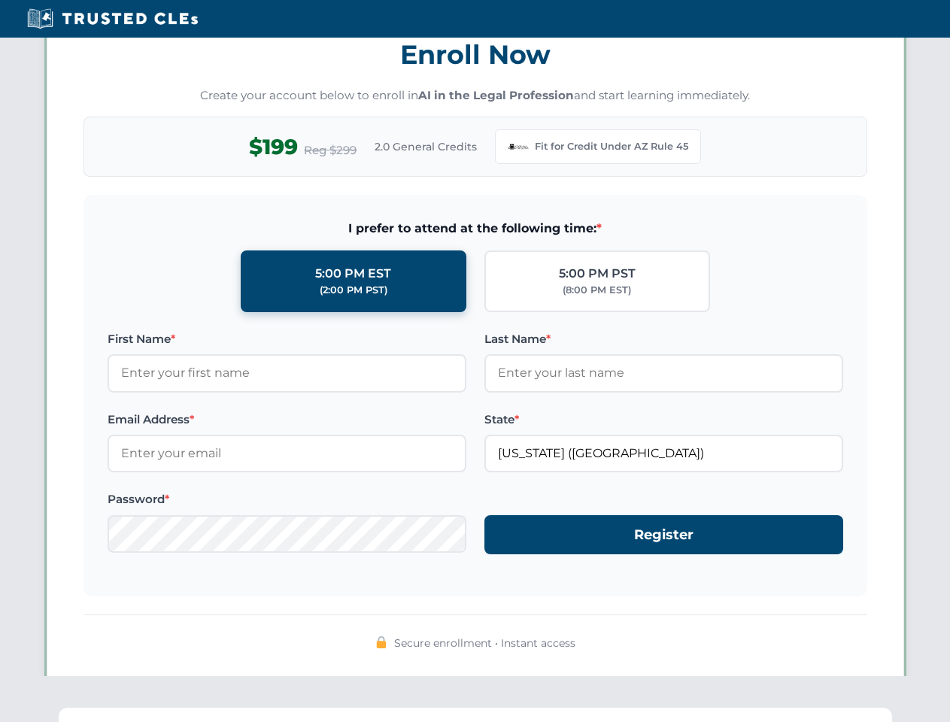 The image size is (950, 722). I want to click on span: $199, so click(273, 147).